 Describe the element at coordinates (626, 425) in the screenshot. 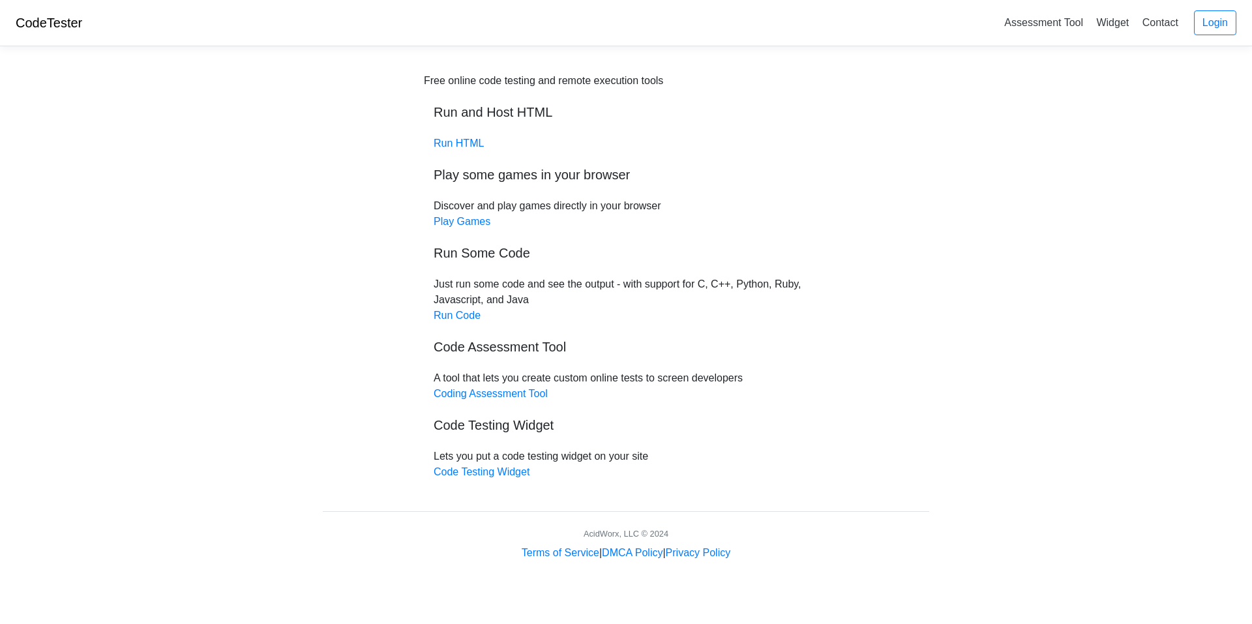

I see `h5: Code Testing Widget` at that location.